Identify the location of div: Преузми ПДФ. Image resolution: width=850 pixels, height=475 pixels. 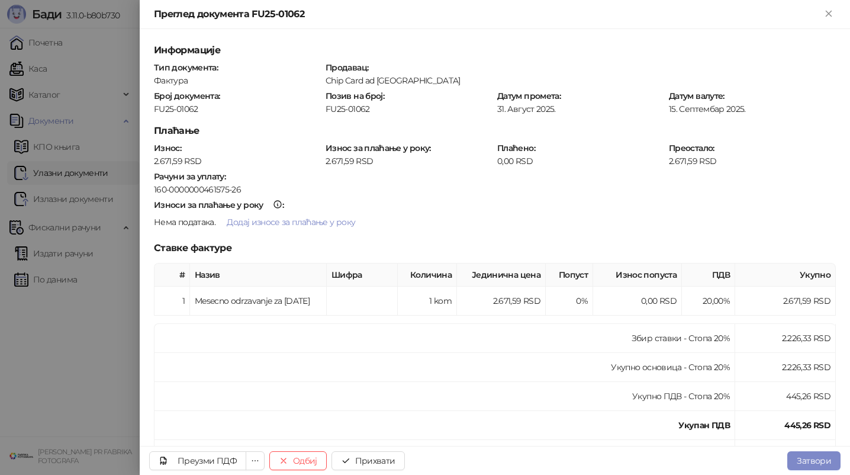
(207, 460).